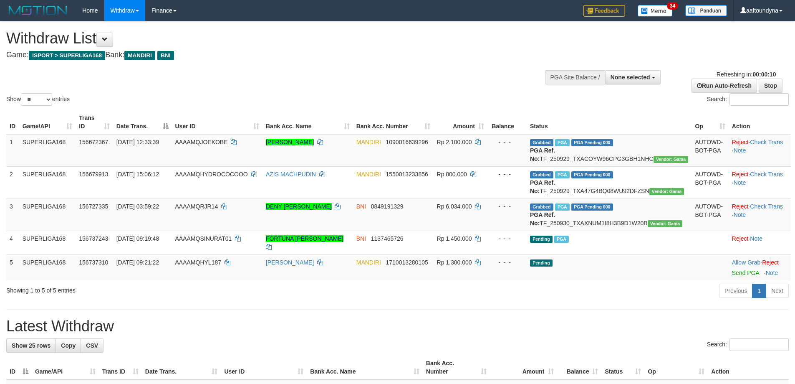 This screenshot has width=795, height=384. Describe the element at coordinates (609, 214) in the screenshot. I see `td: TF_250930_TXAXNUM1I8H3B9D1W20B` at that location.